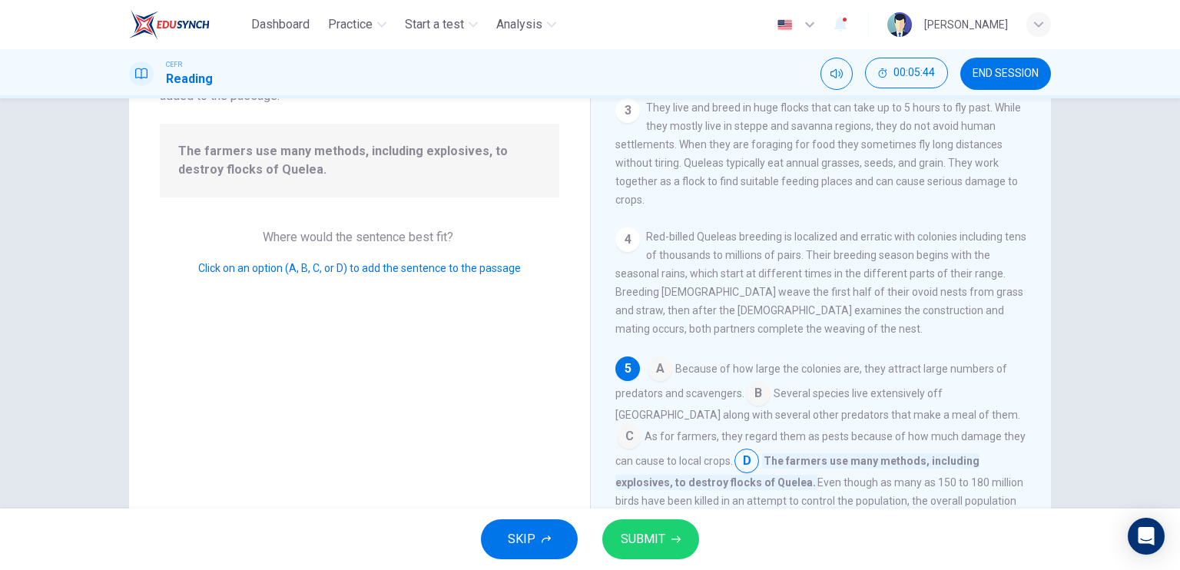 Image resolution: width=1180 pixels, height=570 pixels. What do you see at coordinates (628, 369) in the screenshot?
I see `div: 5` at bounding box center [628, 369].